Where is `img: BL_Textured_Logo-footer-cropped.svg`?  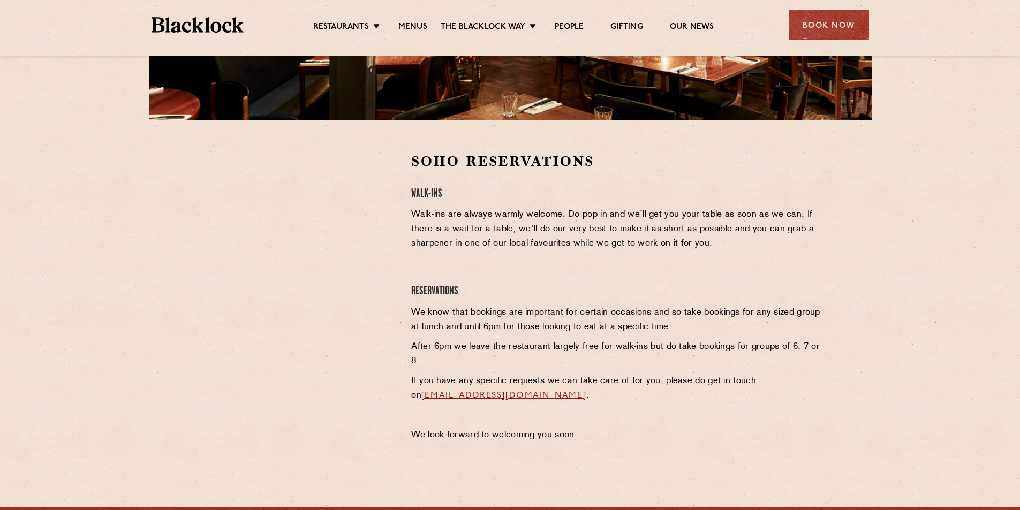 img: BL_Textured_Logo-footer-cropped.svg is located at coordinates (198, 25).